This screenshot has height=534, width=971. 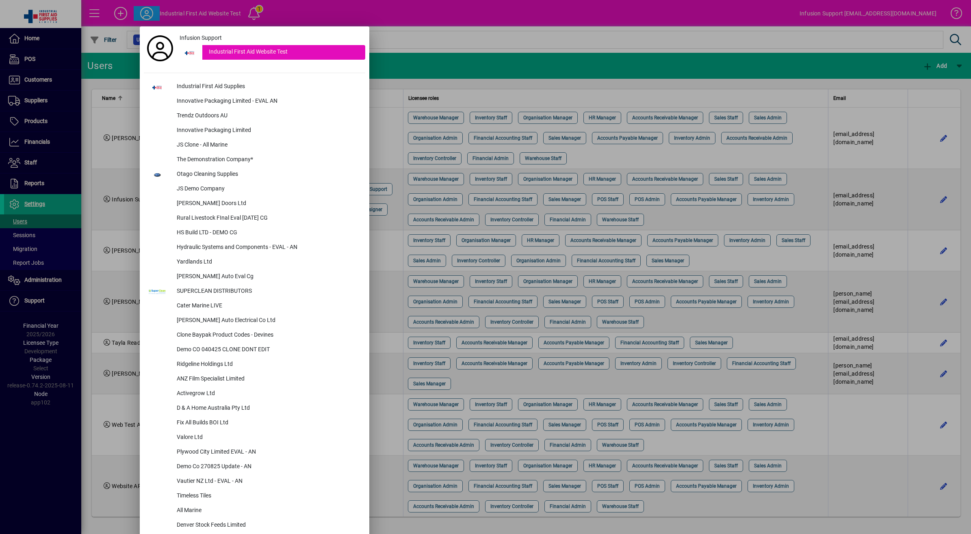 I want to click on button: Ridgeline Holdings Ltd, so click(x=254, y=365).